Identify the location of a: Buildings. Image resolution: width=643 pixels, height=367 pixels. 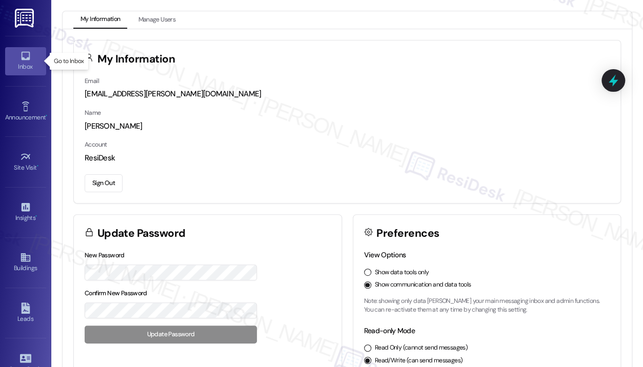
(26, 262).